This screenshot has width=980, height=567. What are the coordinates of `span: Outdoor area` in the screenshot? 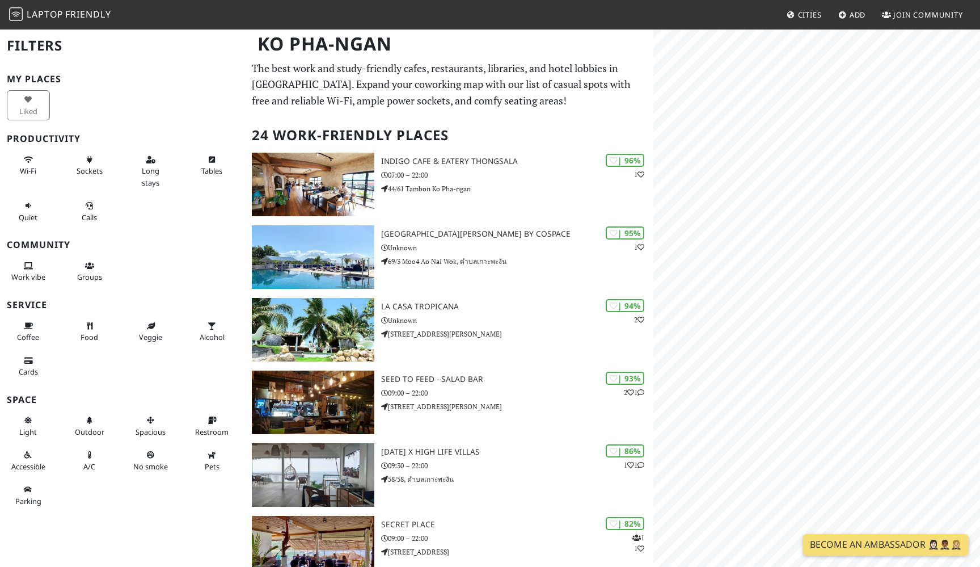 It's located at (90, 432).